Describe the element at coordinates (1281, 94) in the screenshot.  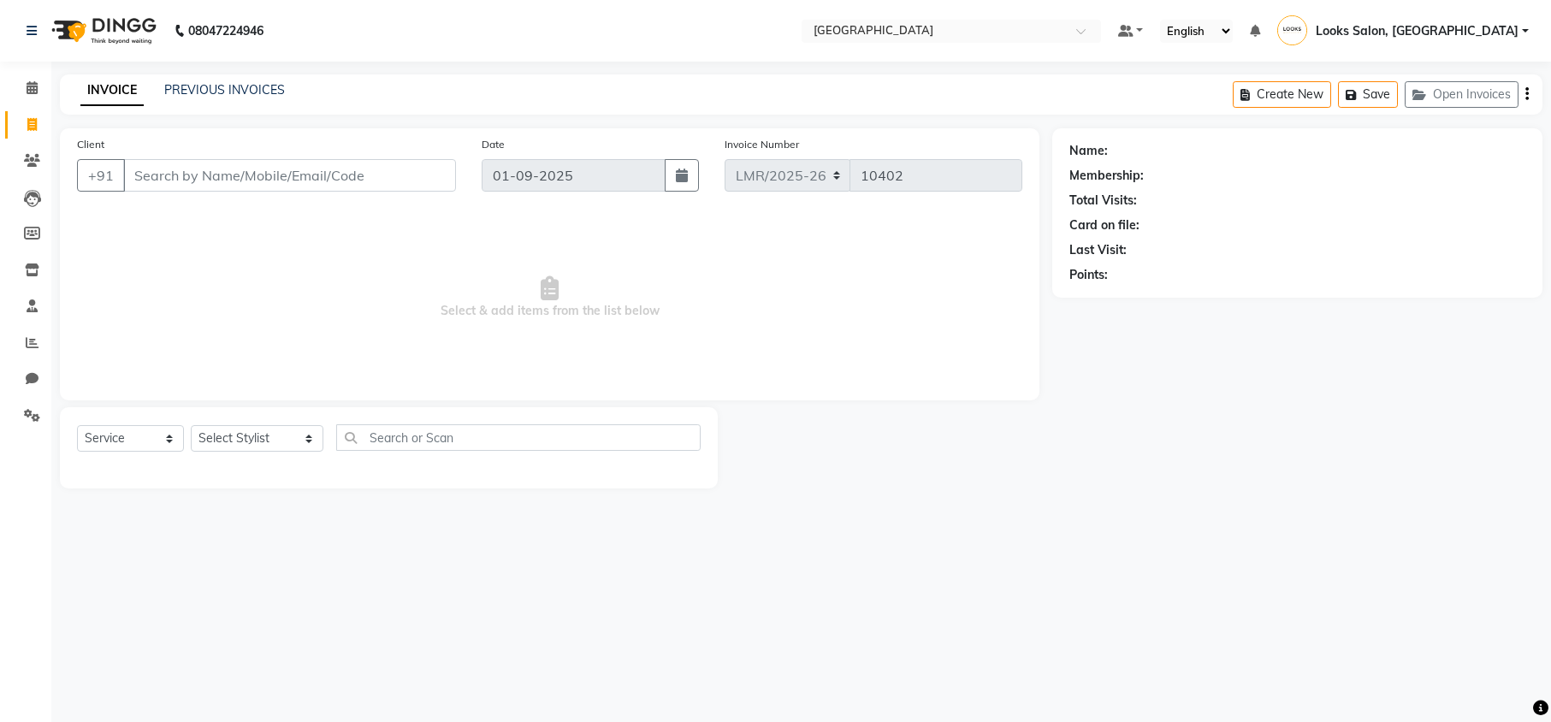
I see `button: Create New` at that location.